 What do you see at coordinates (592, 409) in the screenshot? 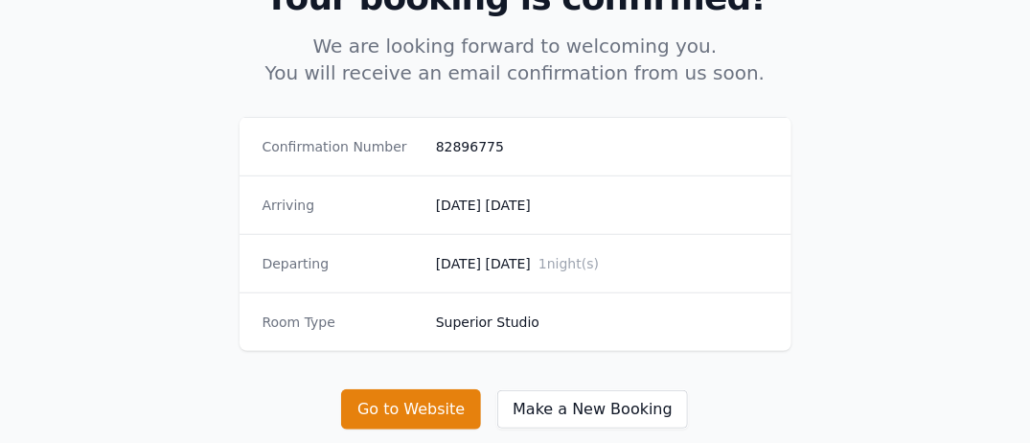
I see `button: Make a New Booking` at bounding box center [592, 409].